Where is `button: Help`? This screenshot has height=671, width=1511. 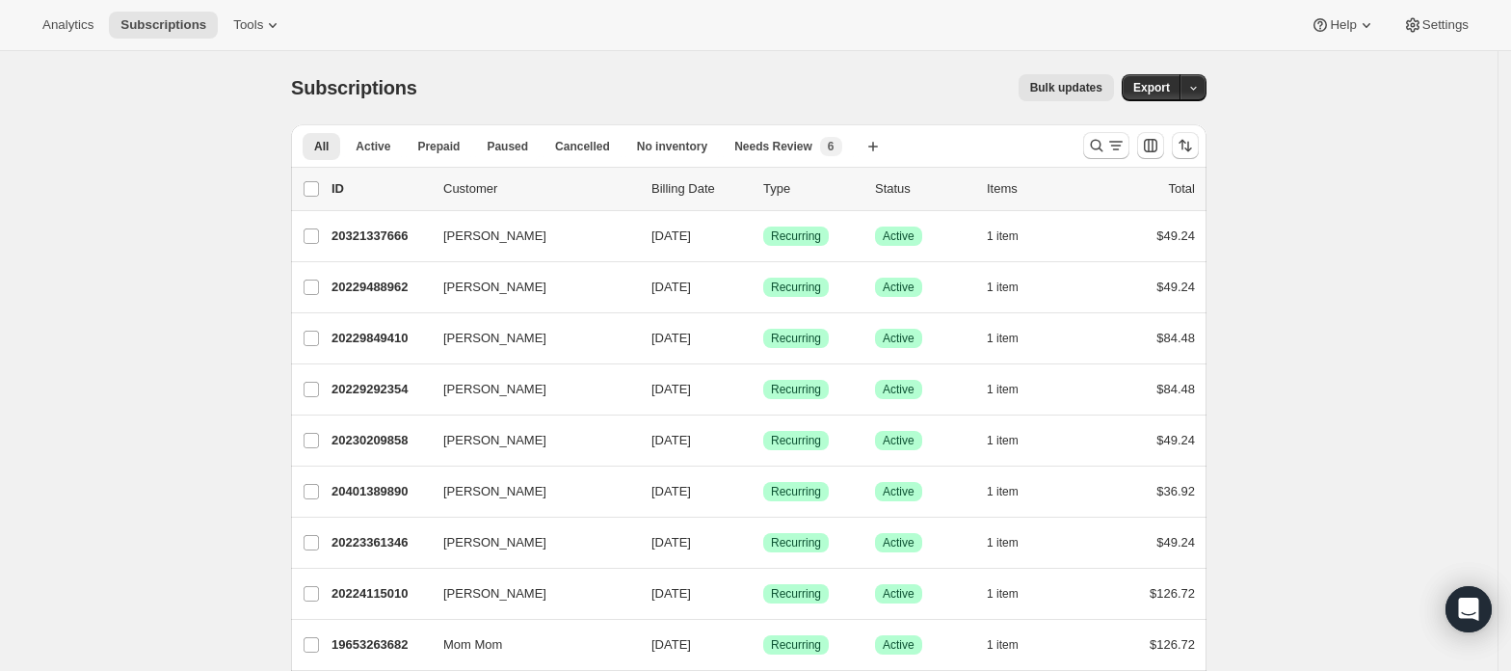
button: Help is located at coordinates (1342, 25).